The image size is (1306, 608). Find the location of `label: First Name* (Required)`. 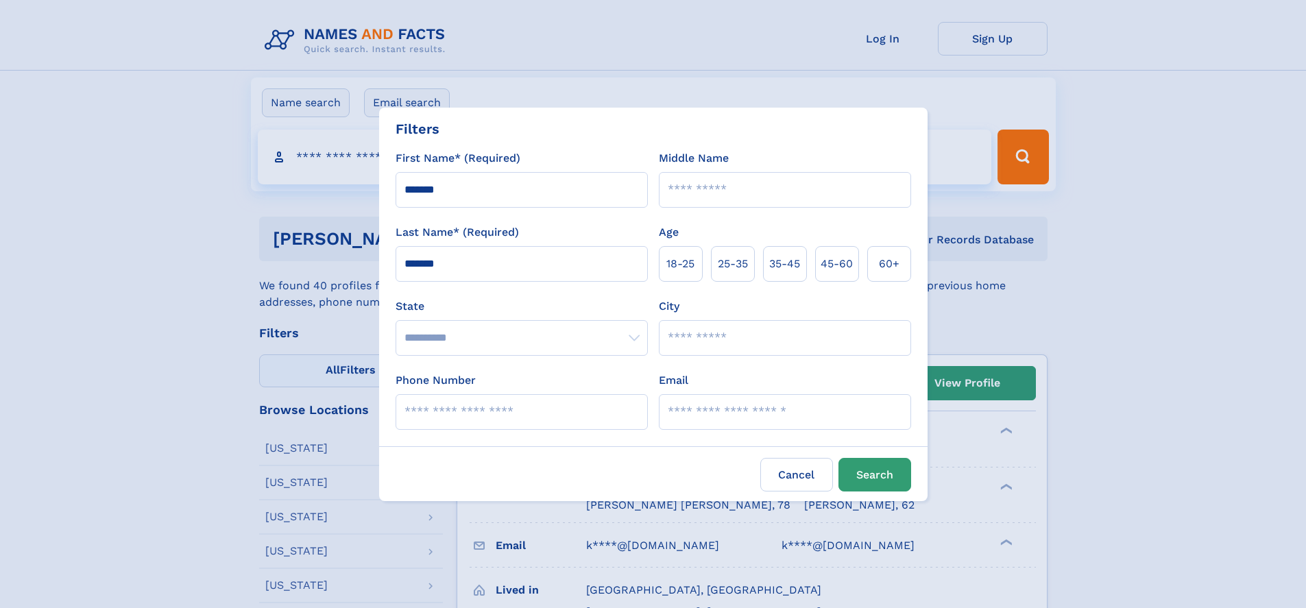

label: First Name* (Required) is located at coordinates (458, 158).